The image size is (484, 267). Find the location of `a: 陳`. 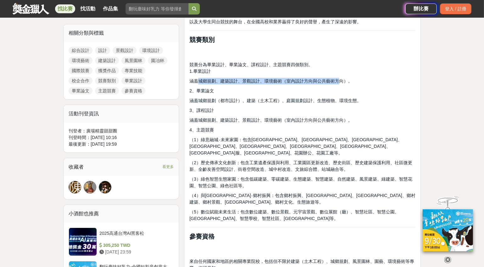

a: 陳 is located at coordinates (75, 187).